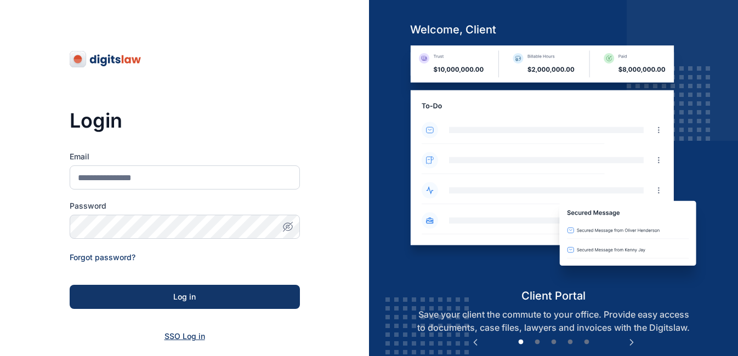 This screenshot has width=738, height=356. What do you see at coordinates (106, 59) in the screenshot?
I see `img: digitslaw-logo` at bounding box center [106, 59].